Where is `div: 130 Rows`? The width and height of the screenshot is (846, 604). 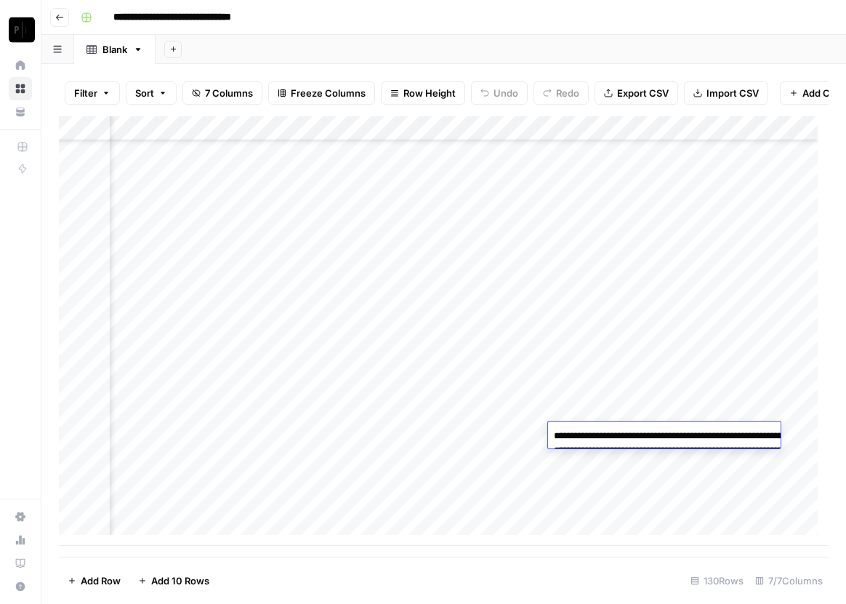
div: 130 Rows is located at coordinates (716, 581).